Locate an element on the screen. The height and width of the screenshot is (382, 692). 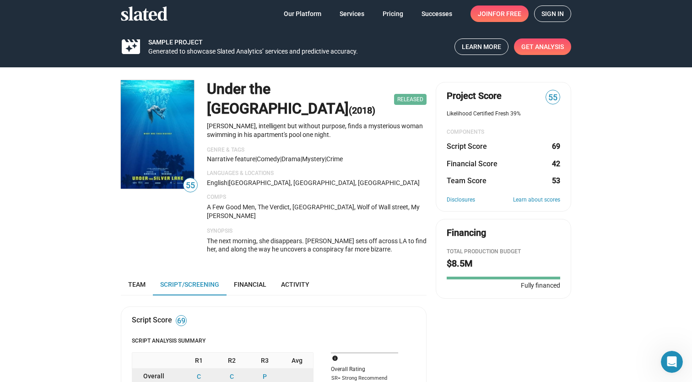
span: SR is located at coordinates (334, 378).